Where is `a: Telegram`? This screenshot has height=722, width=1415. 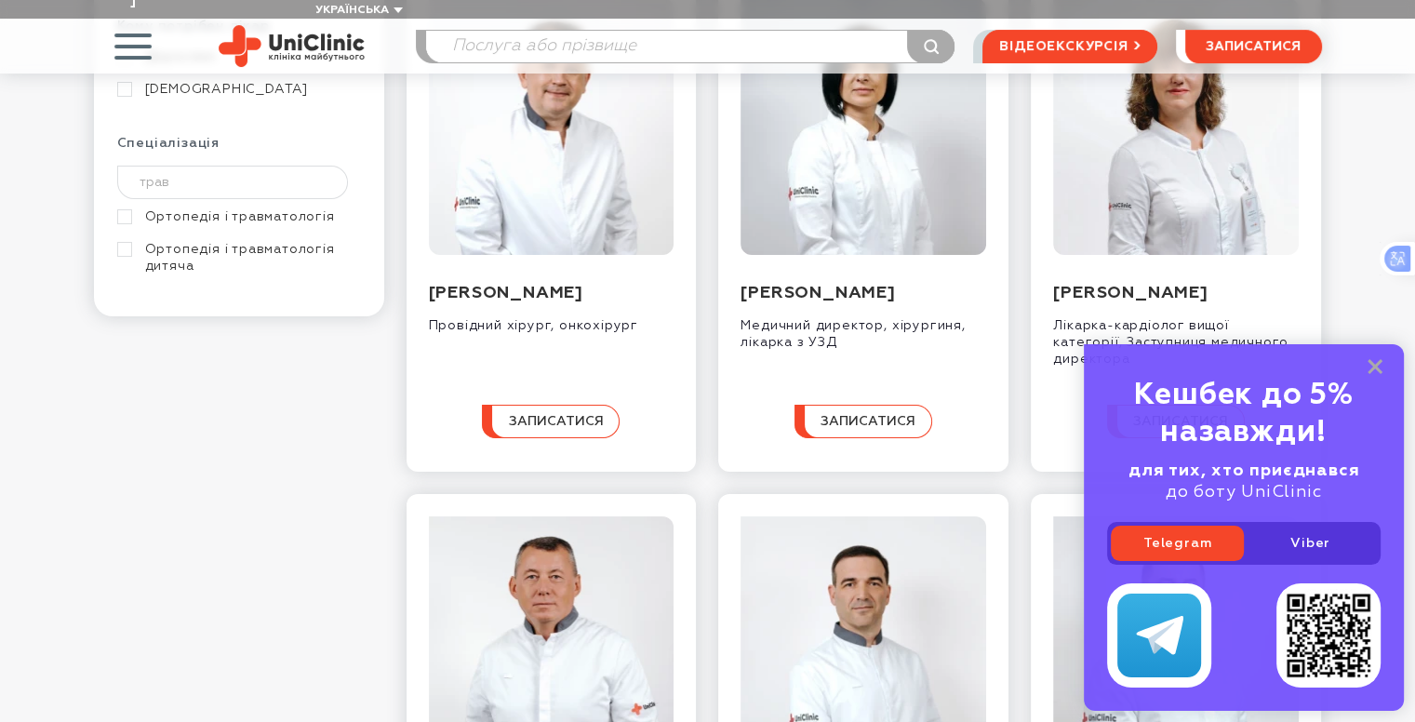
a: Telegram is located at coordinates (1177, 543).